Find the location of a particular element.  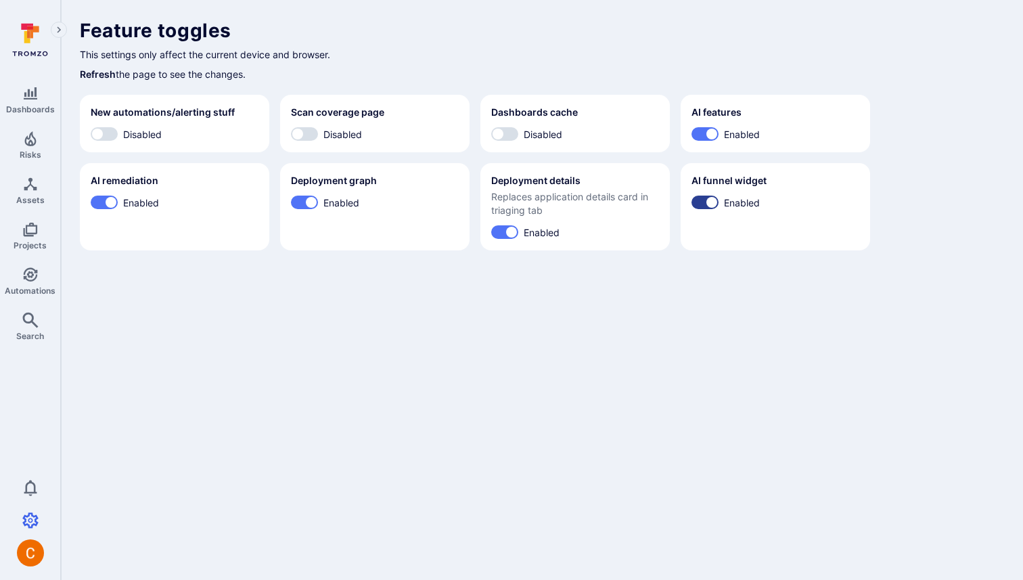

a: Refresh is located at coordinates (97, 74).